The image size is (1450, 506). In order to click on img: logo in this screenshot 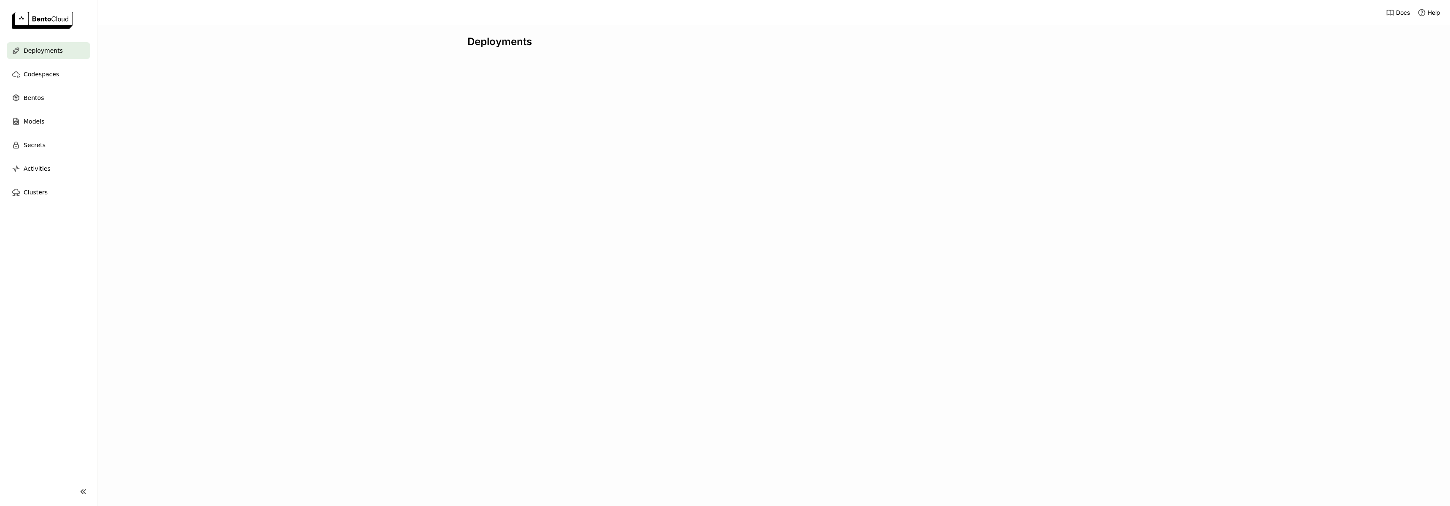, I will do `click(42, 20)`.